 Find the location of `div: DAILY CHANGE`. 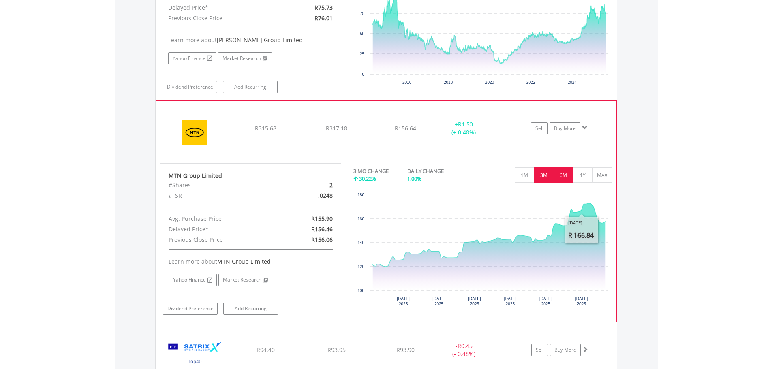

div: DAILY CHANGE is located at coordinates (440, 171).